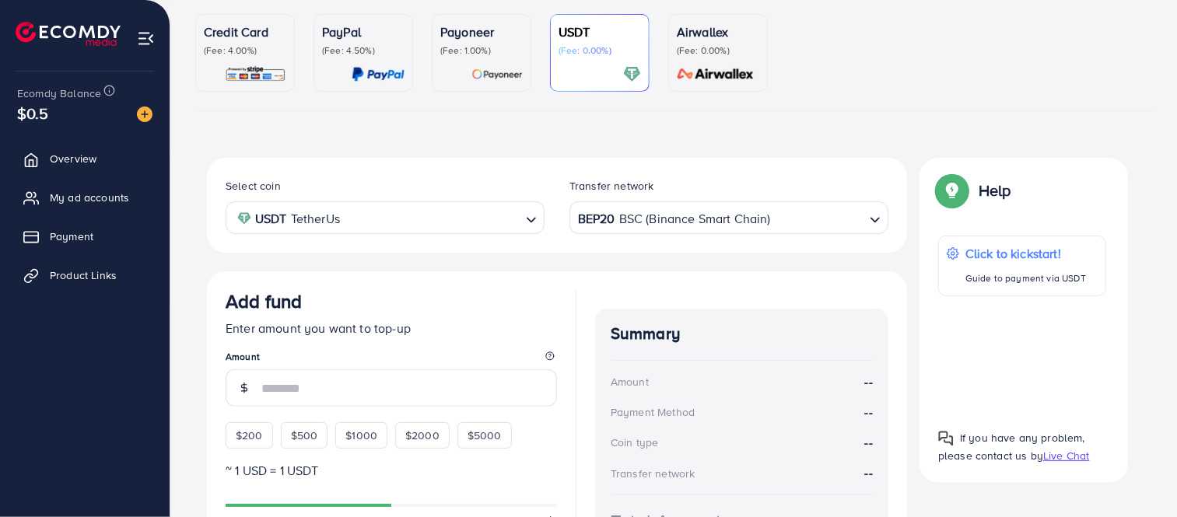  Describe the element at coordinates (249, 436) in the screenshot. I see `span: $200` at that location.